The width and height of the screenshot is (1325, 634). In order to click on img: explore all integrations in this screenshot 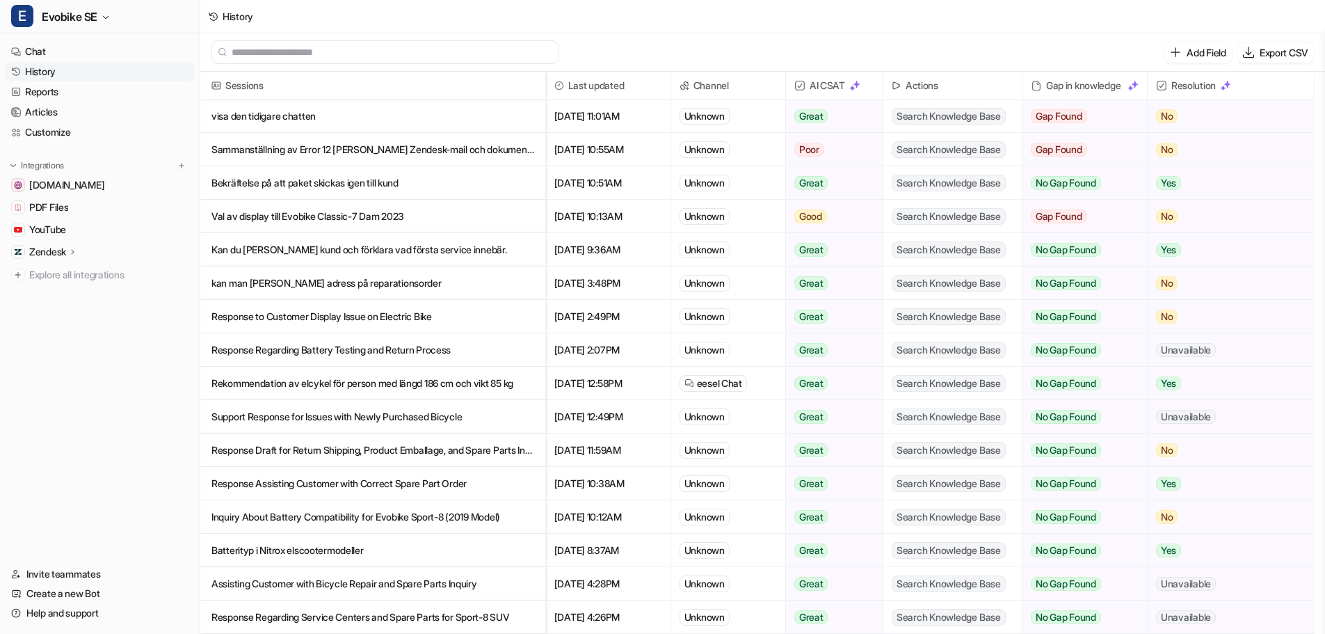, I will do `click(18, 275)`.